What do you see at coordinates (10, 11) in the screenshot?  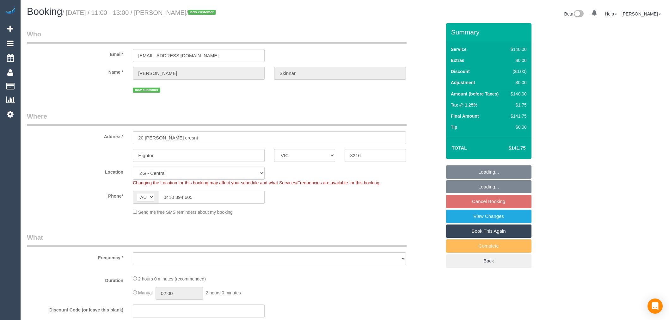 I see `img: Automaid Logo` at bounding box center [10, 11].